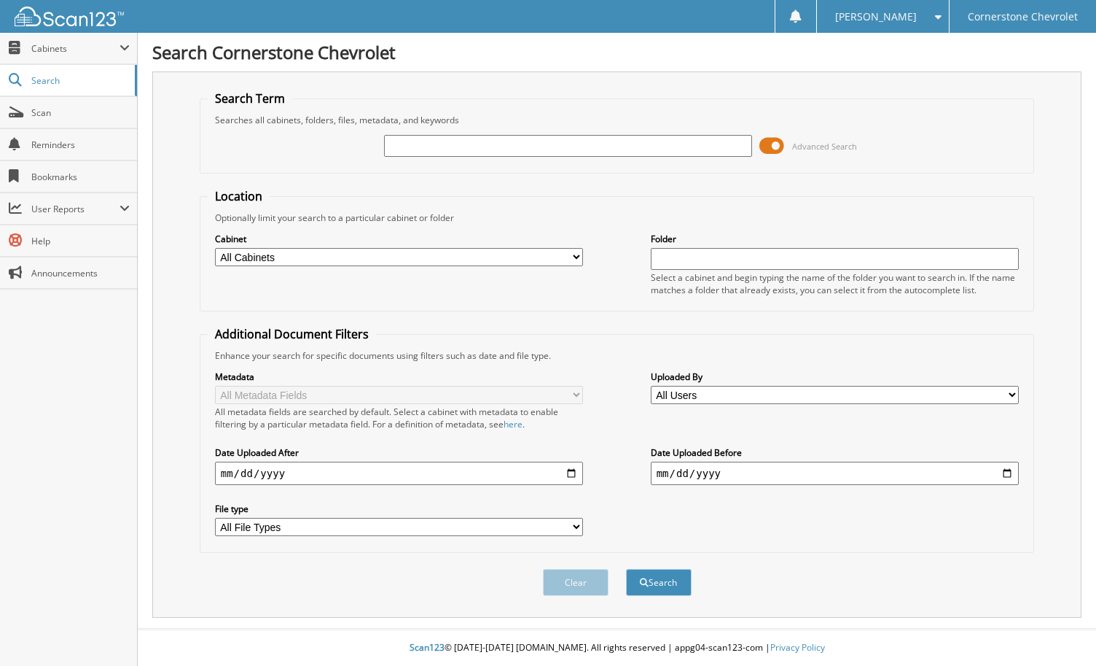 The height and width of the screenshot is (666, 1096). What do you see at coordinates (835, 473) in the screenshot?
I see `input: end` at bounding box center [835, 473].